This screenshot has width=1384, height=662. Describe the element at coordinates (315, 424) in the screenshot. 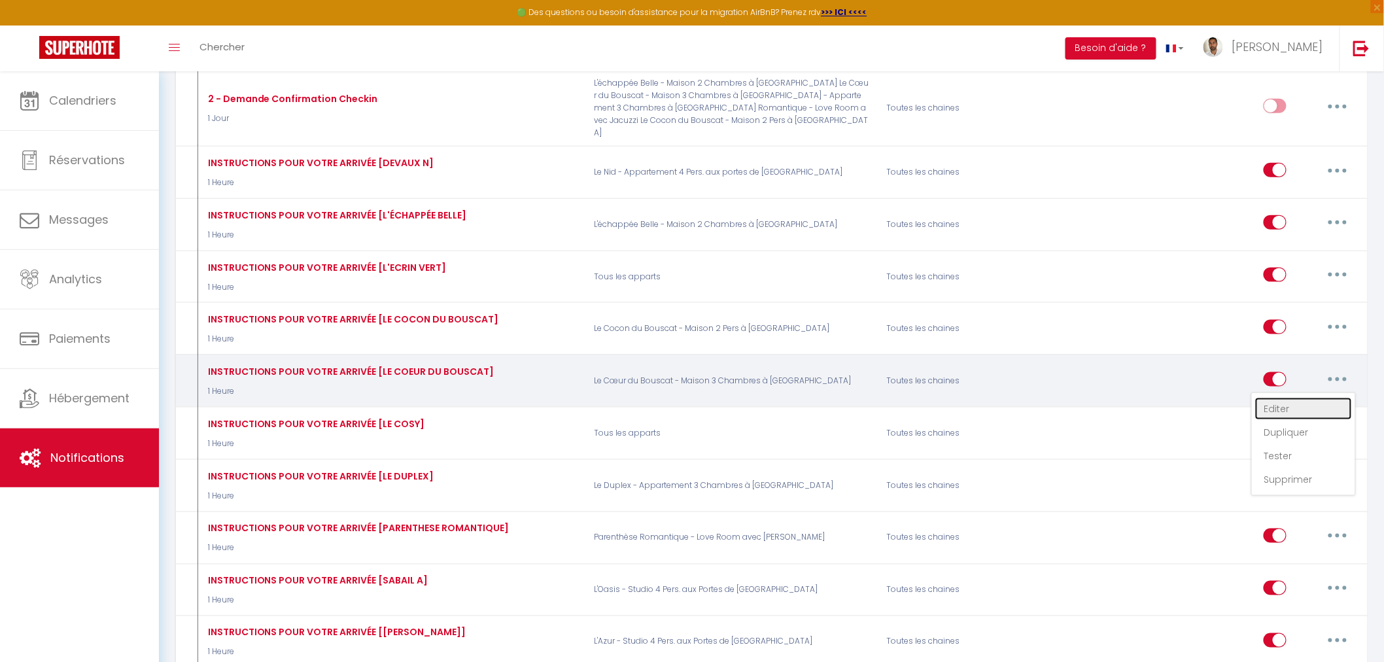

I see `div: INSTRUCTIONS POUR VOTRE ARRIVÉE [LE COSY]` at that location.